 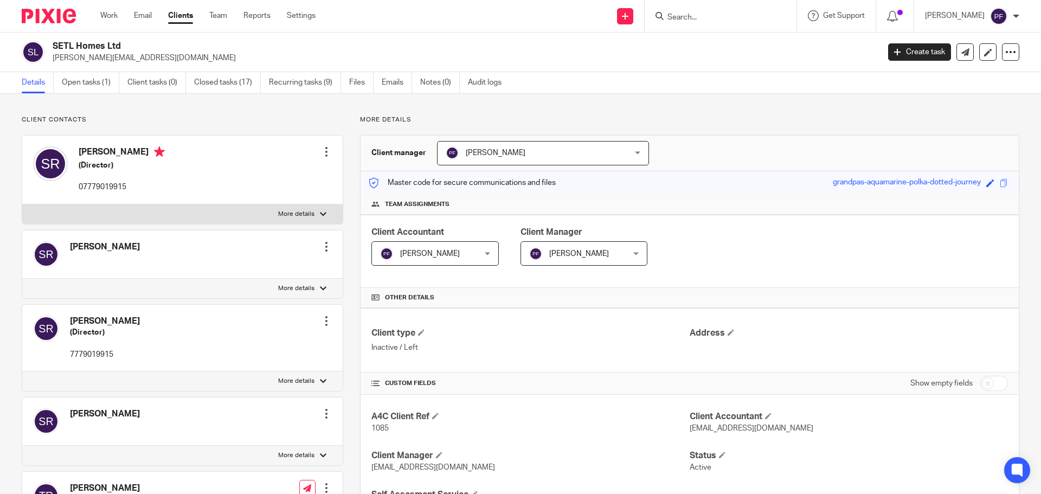 I want to click on span: Client Accountant, so click(x=408, y=232).